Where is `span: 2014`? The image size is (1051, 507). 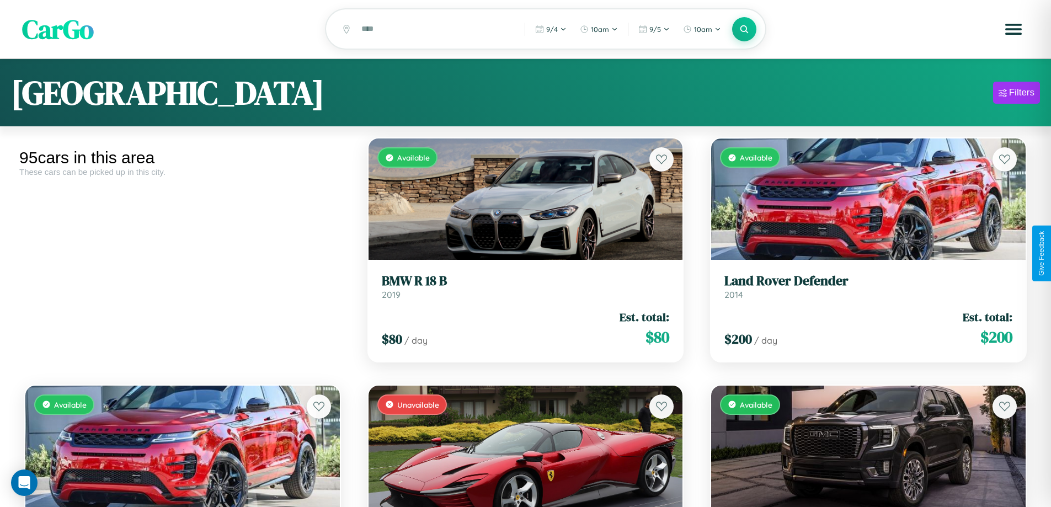 span: 2014 is located at coordinates (734, 295).